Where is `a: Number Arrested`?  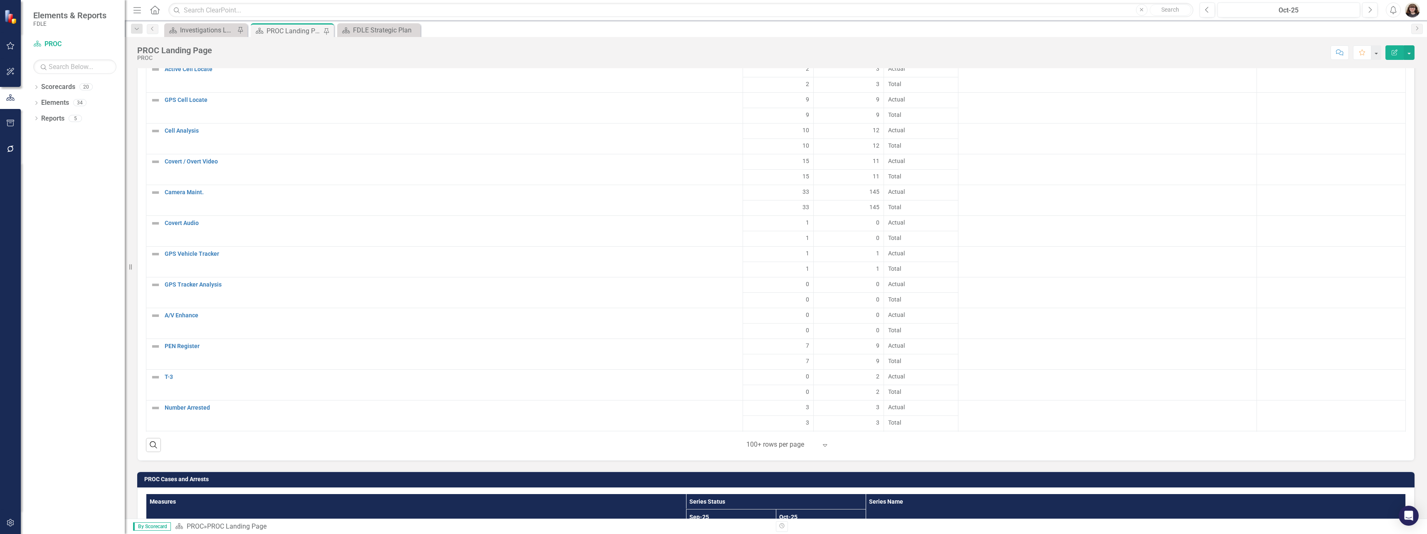 a: Number Arrested is located at coordinates (451, 407).